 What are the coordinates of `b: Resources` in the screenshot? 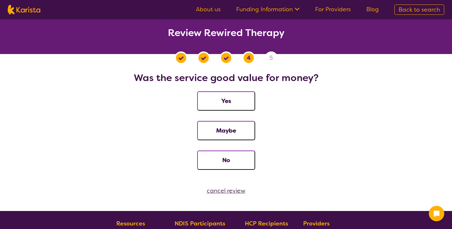 It's located at (130, 224).